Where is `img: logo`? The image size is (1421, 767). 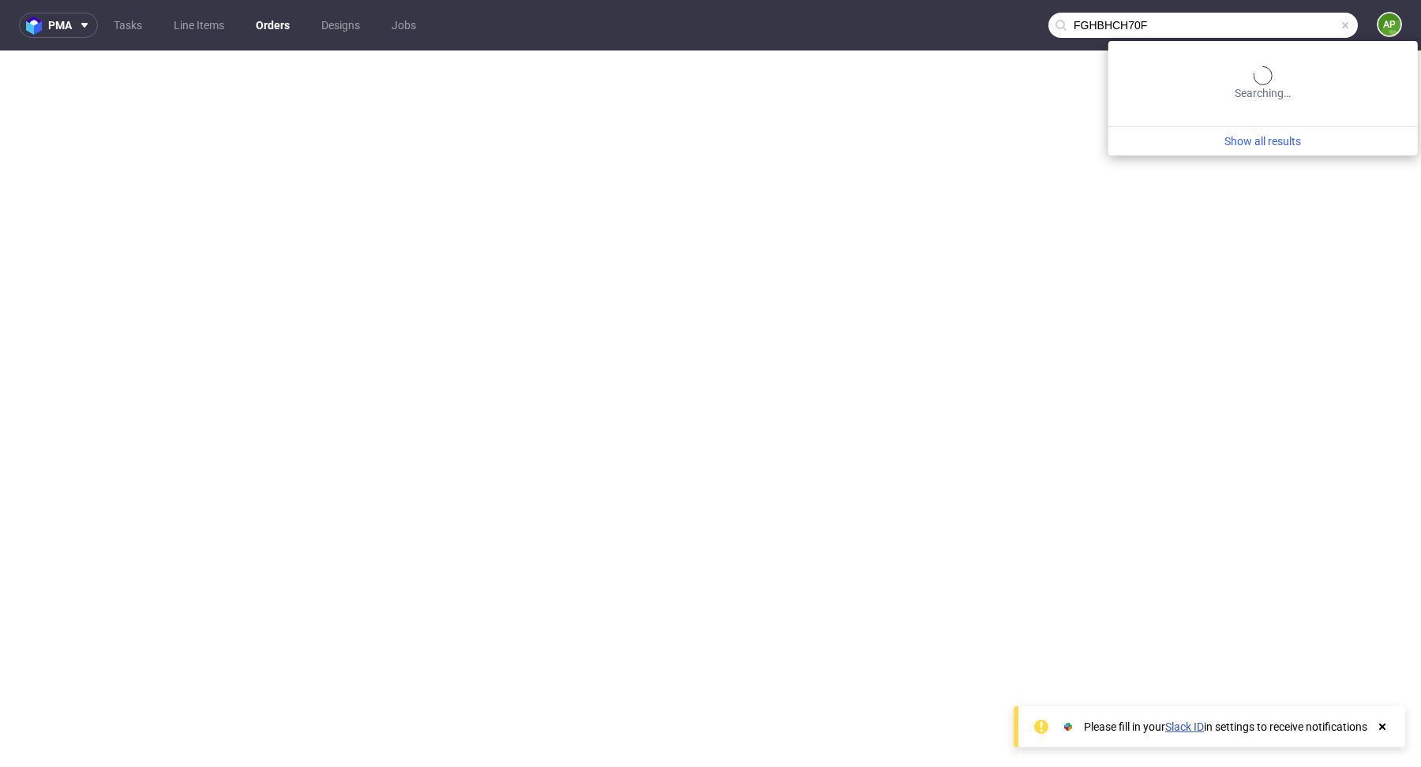 img: logo is located at coordinates (37, 25).